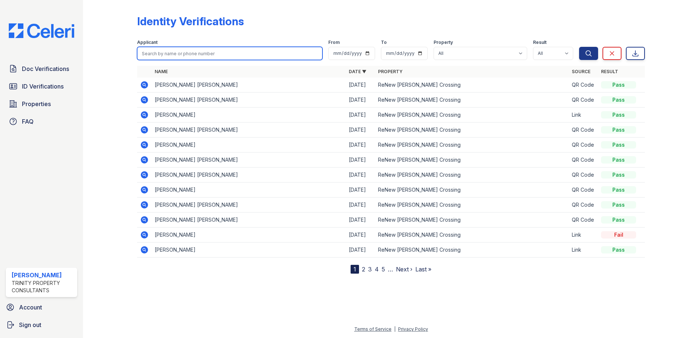 This screenshot has height=338, width=699. Describe the element at coordinates (355, 269) in the screenshot. I see `div: 1` at that location.